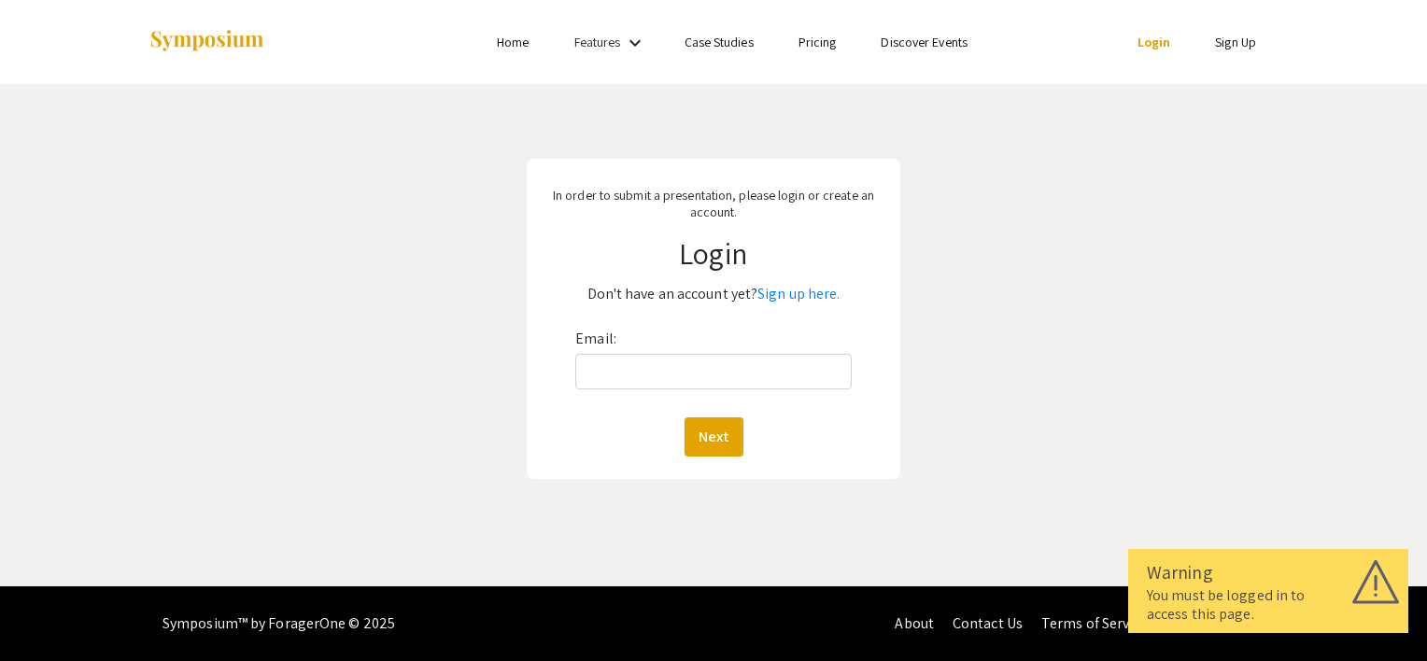 The image size is (1427, 661). What do you see at coordinates (1268, 605) in the screenshot?
I see `div: You must be logged in to access this page.` at bounding box center [1268, 605].